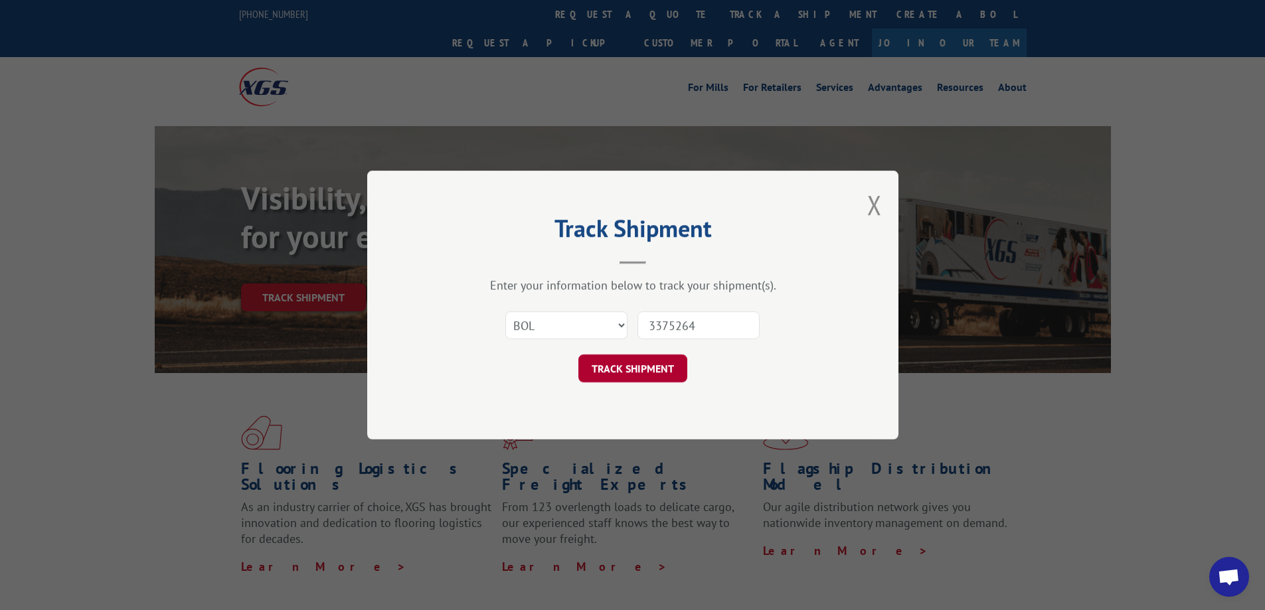 The image size is (1265, 610). What do you see at coordinates (1229, 577) in the screenshot?
I see `div: Open chat` at bounding box center [1229, 577].